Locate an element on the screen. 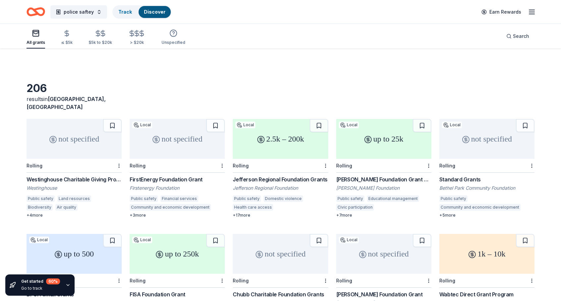 The width and height of the screenshot is (561, 301). a: not specifiedLocalRollingFirstEnergy Foundation GrantFirstenergy FoundationPublic safetyFinancial... is located at coordinates (177, 168).